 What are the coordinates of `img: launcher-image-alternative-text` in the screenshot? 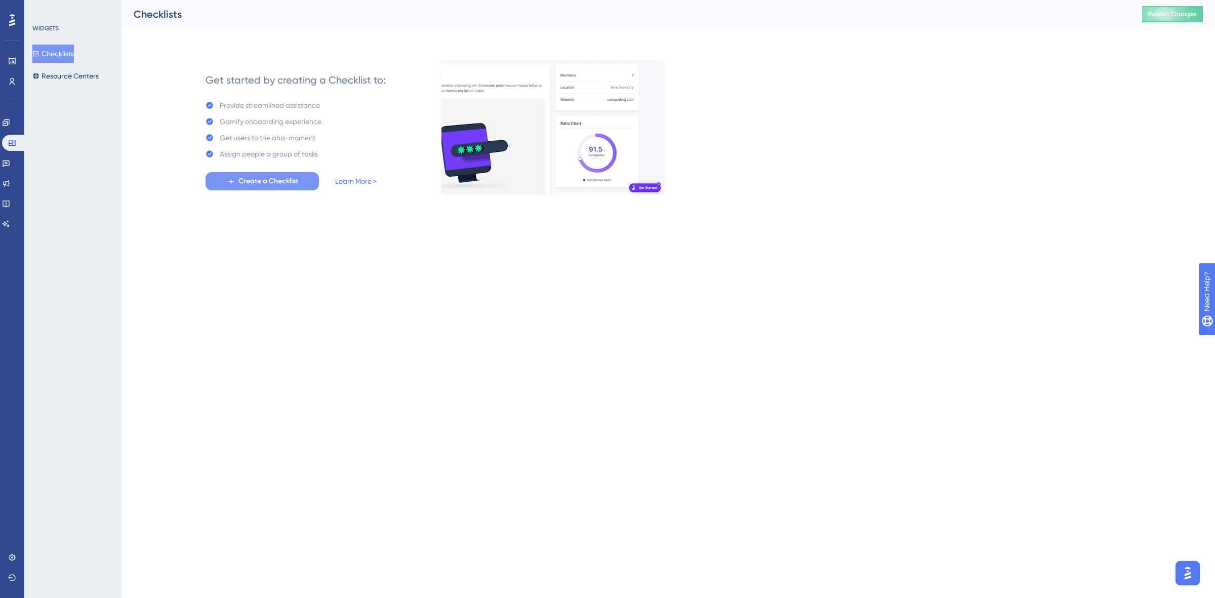 It's located at (15, 15).